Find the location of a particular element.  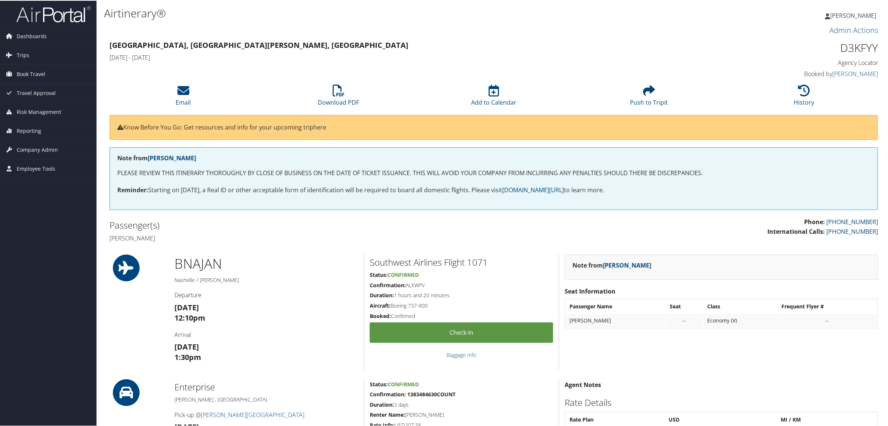

h4: Pick-up @ is located at coordinates (266, 414).